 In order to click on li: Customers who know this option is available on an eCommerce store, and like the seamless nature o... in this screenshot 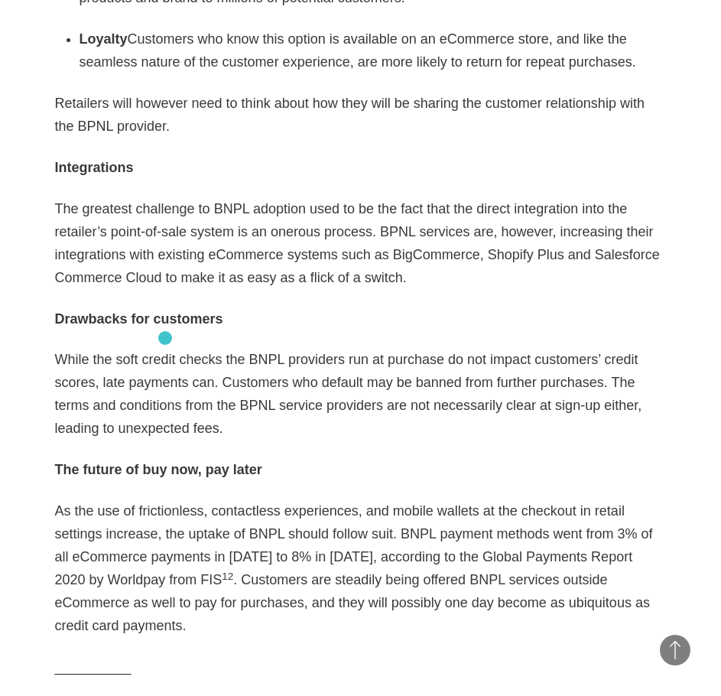, I will do `click(373, 50)`.